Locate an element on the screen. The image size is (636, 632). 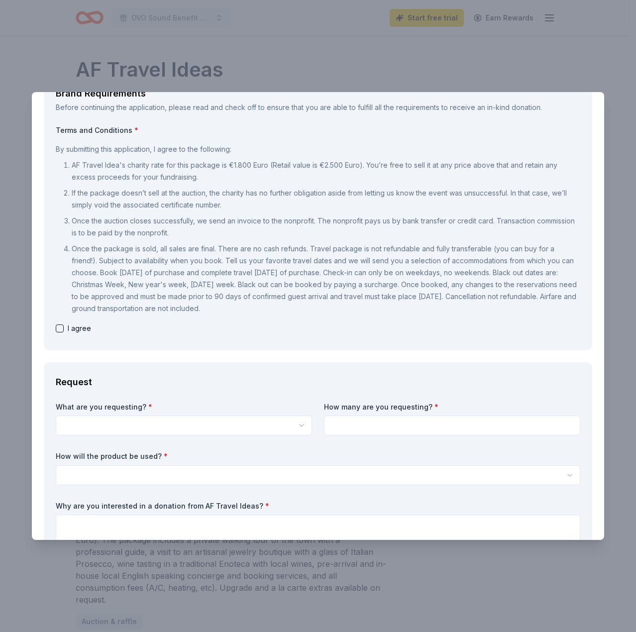
p: If the package doesn’t sell at the auction, the charity has no further obligation aside from lett... is located at coordinates (326, 199).